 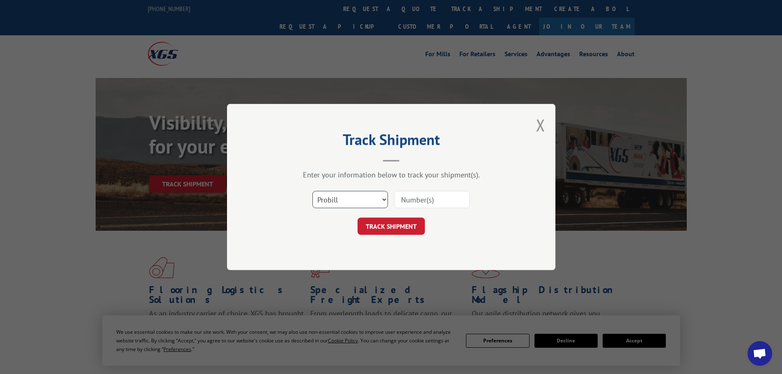 I want to click on input: Number(s), so click(x=432, y=200).